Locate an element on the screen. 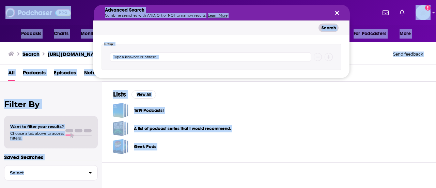 This screenshot has width=436, height=188. h4: Group 1 is located at coordinates (109, 44).